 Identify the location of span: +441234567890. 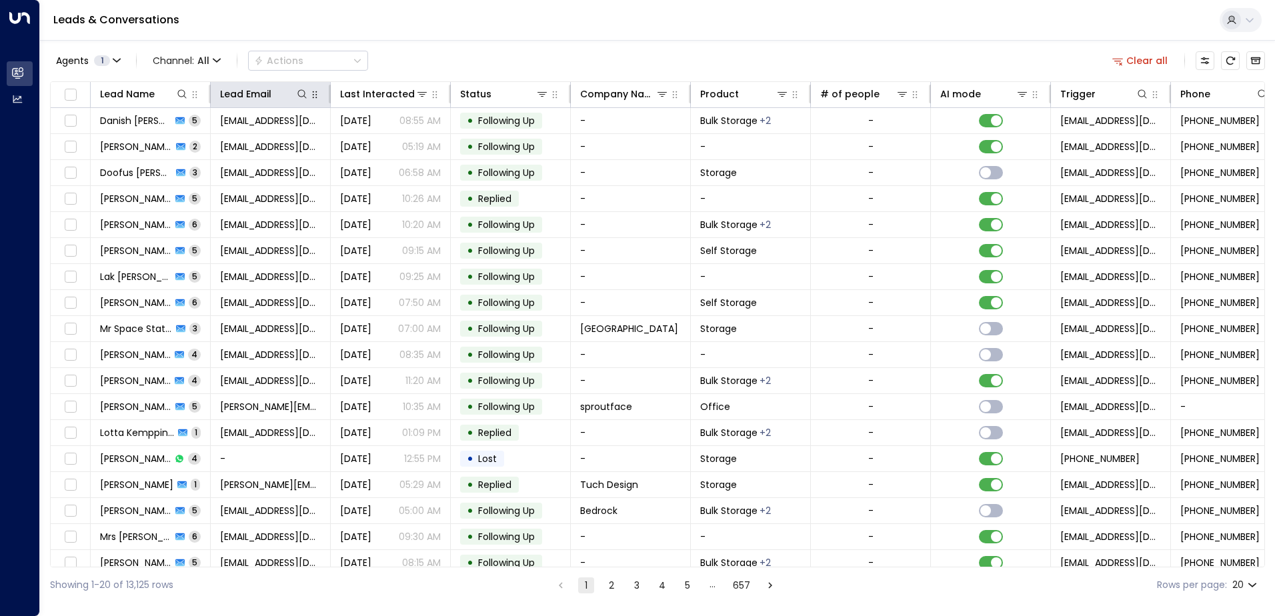
(1220, 511).